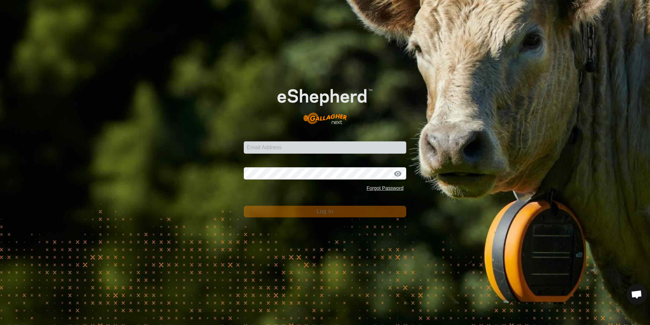  Describe the element at coordinates (637, 294) in the screenshot. I see `a: Open chat` at that location.